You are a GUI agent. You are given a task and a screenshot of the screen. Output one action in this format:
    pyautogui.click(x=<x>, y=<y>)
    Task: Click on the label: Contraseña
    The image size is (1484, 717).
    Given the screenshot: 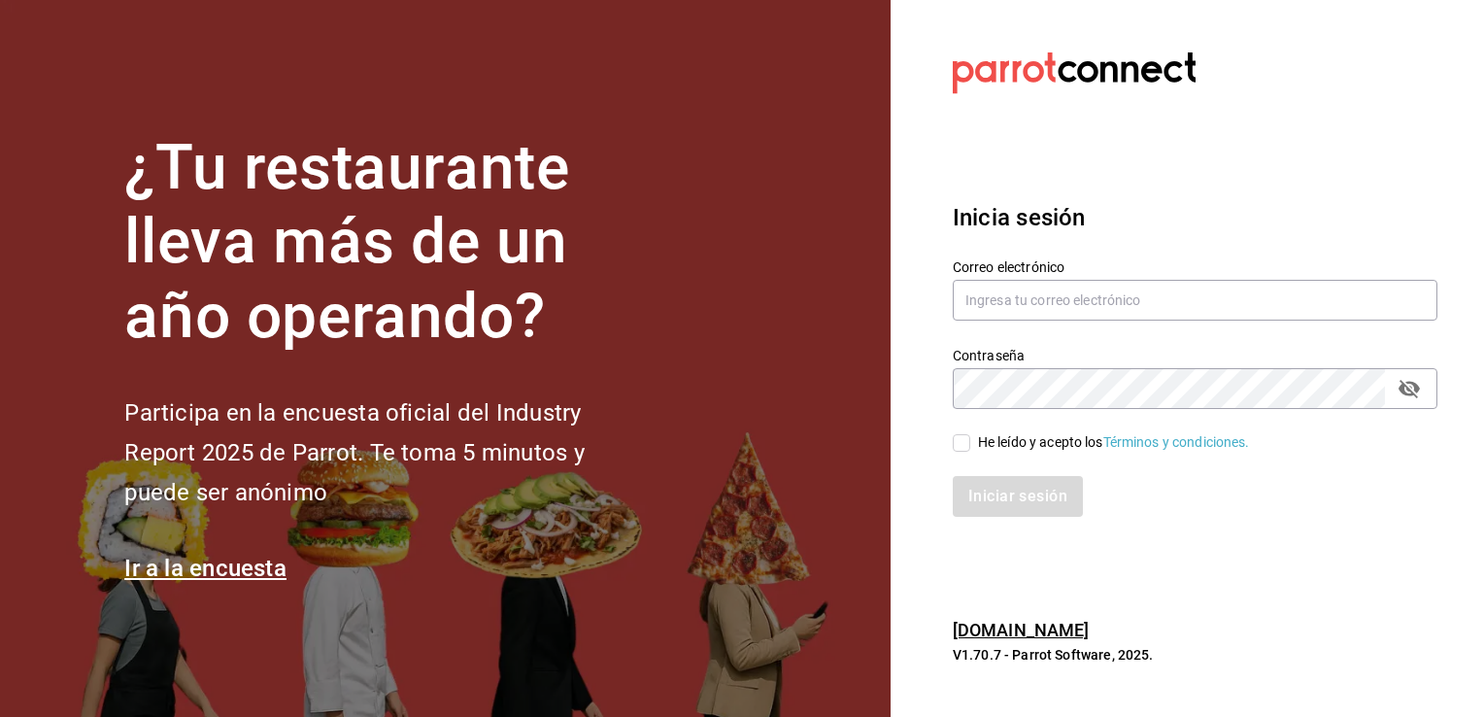 What is the action you would take?
    pyautogui.click(x=1195, y=355)
    